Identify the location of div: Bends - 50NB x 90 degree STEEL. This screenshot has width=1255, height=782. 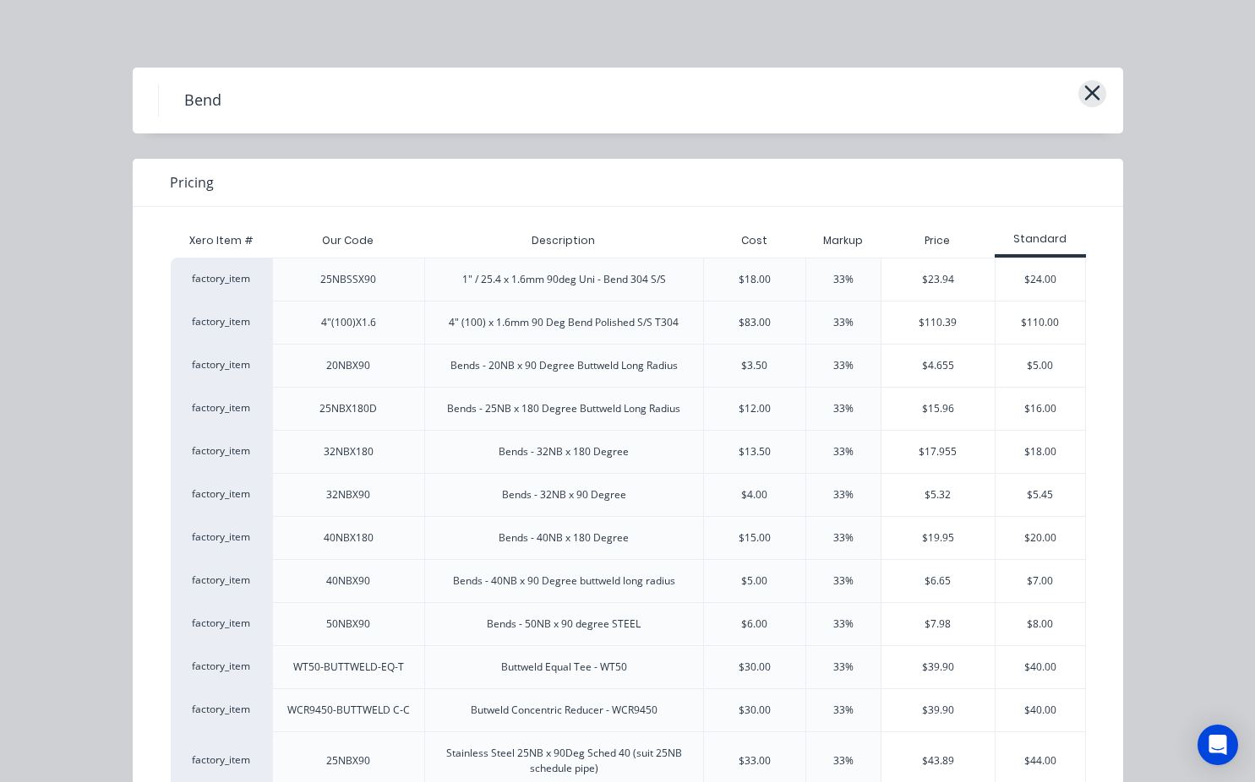
(564, 624).